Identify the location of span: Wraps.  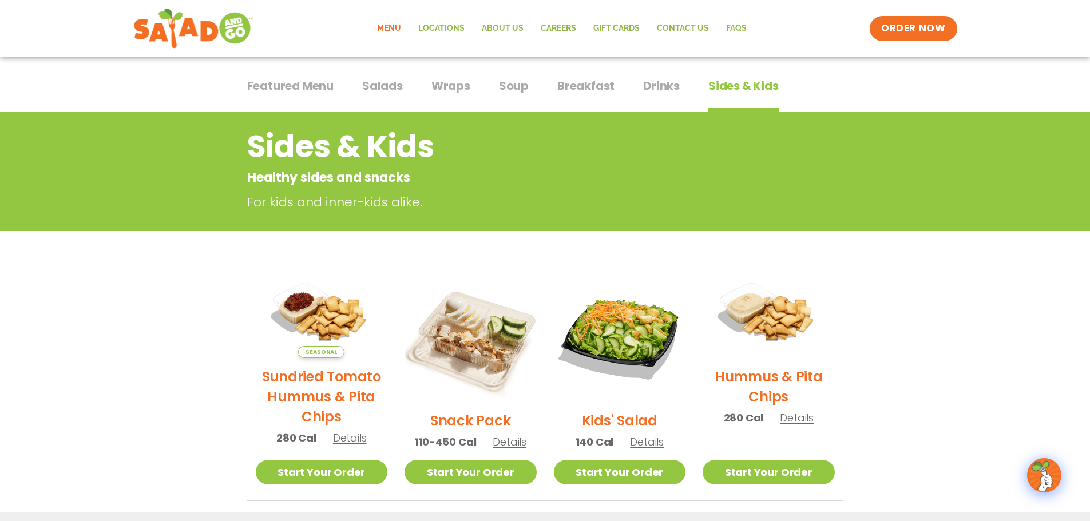
(451, 86).